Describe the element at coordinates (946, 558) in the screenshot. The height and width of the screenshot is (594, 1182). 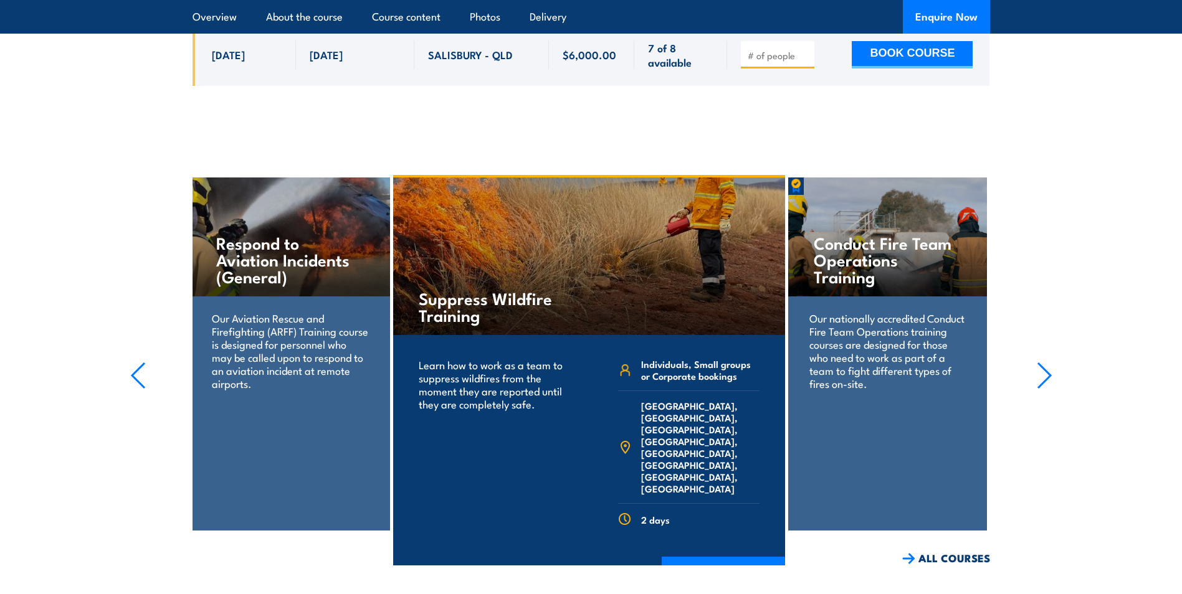
I see `a: ALL COURSES` at that location.